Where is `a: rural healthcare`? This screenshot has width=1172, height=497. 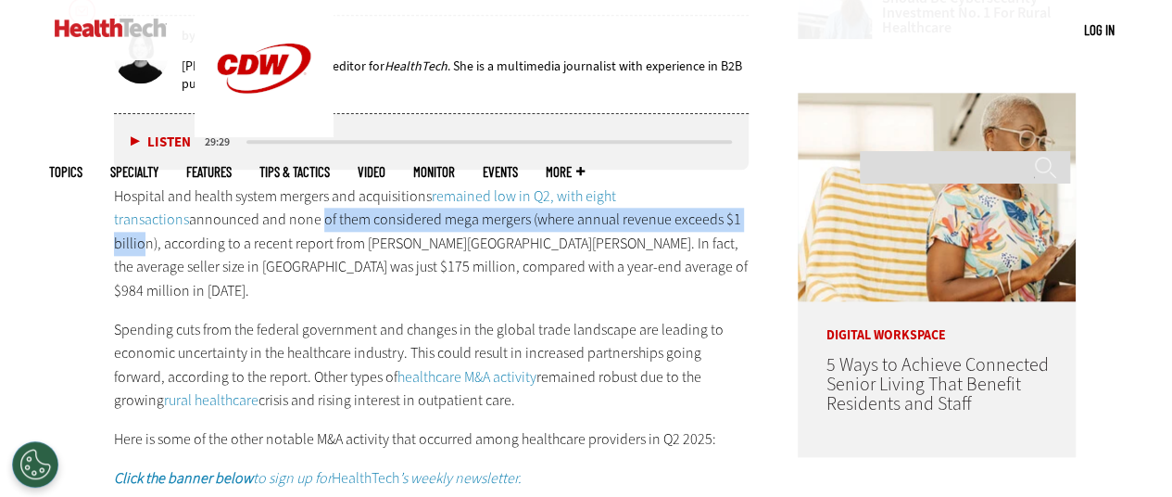
a: rural healthcare is located at coordinates (211, 399).